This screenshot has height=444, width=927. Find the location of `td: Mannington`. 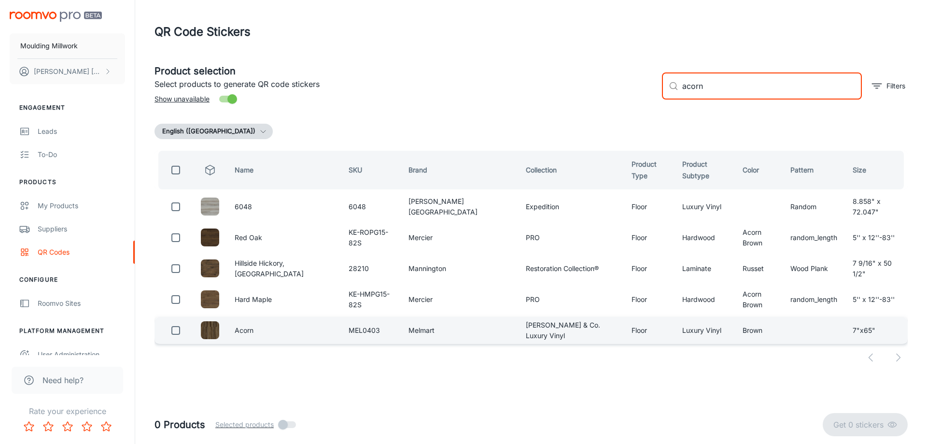

td: Mannington is located at coordinates (459, 269).